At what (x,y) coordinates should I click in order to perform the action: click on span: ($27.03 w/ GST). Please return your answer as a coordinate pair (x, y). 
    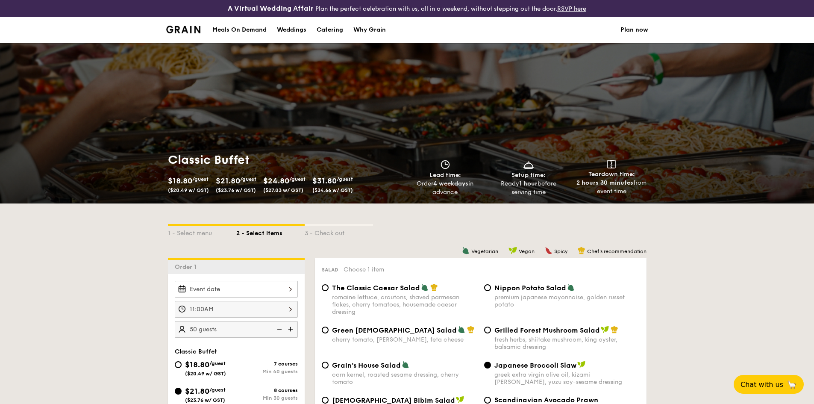
    Looking at the image, I should click on (283, 190).